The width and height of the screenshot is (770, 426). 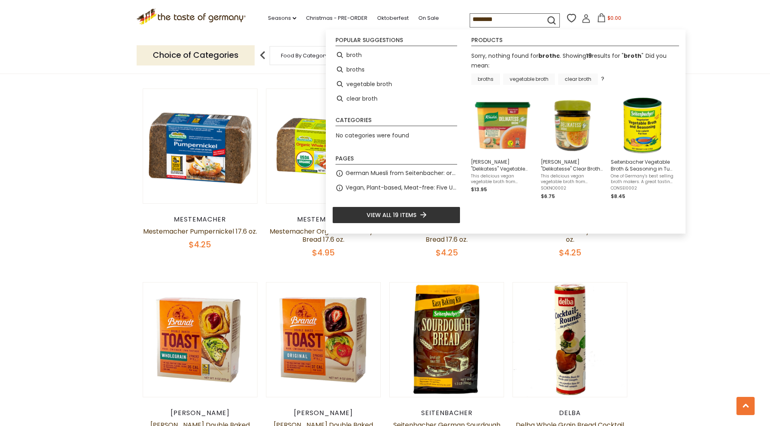 I want to click on img: previous arrow, so click(x=263, y=55).